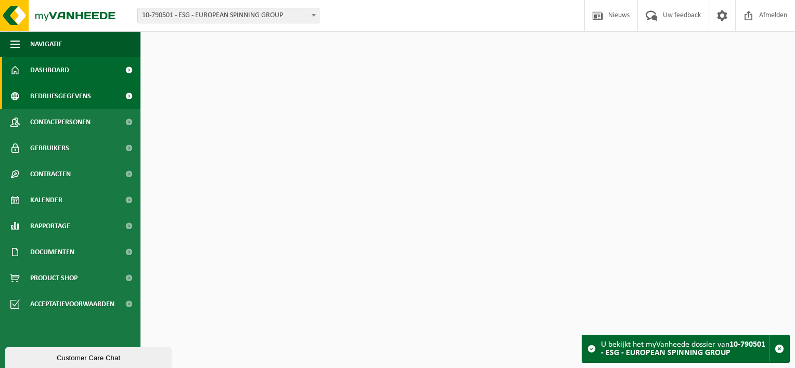 The width and height of the screenshot is (795, 368). What do you see at coordinates (49, 70) in the screenshot?
I see `span: Dashboard` at bounding box center [49, 70].